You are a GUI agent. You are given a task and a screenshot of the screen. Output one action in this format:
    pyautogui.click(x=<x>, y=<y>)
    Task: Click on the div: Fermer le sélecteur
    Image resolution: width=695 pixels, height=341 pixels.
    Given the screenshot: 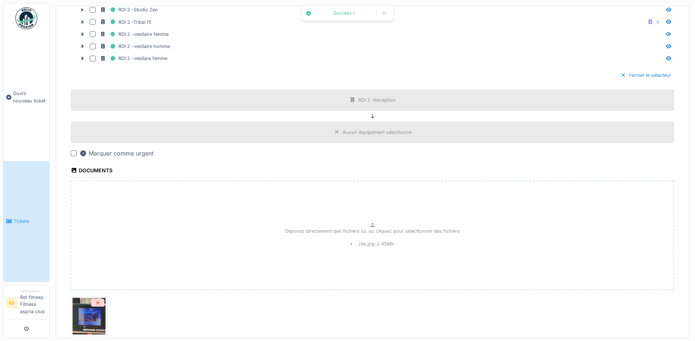 What is the action you would take?
    pyautogui.click(x=646, y=75)
    